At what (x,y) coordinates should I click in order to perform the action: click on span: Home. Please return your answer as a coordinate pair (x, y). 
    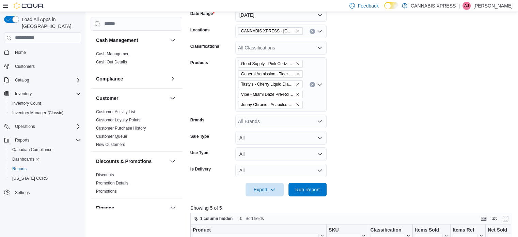
    Looking at the image, I should click on (20, 52).